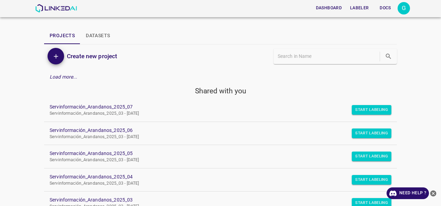  I want to click on h6: Create new project, so click(92, 56).